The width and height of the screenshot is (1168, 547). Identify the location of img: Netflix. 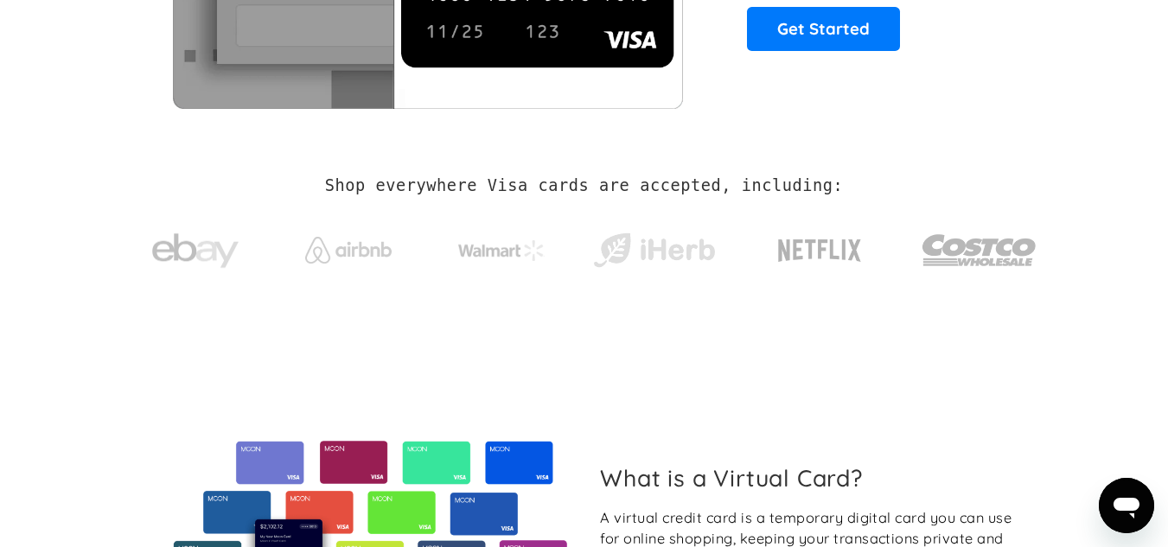
(819, 251).